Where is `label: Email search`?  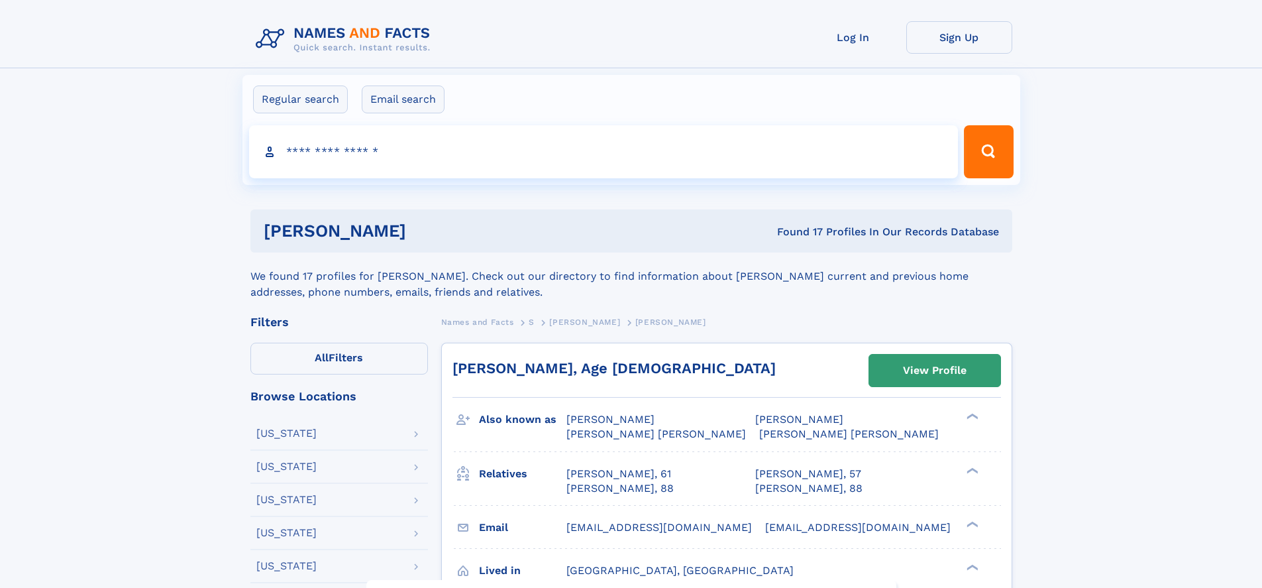 label: Email search is located at coordinates (403, 99).